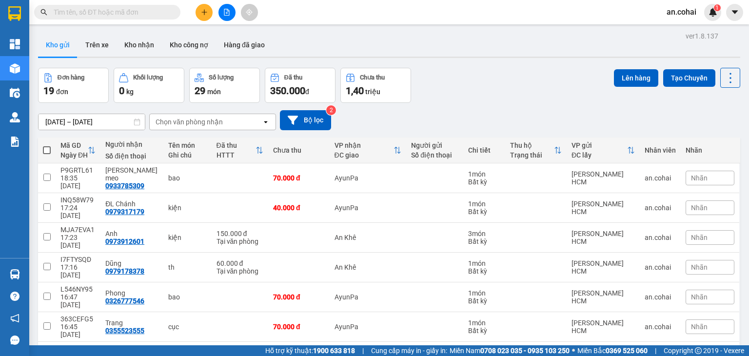  Describe the element at coordinates (132, 263) in the screenshot. I see `div: Dũng` at that location.